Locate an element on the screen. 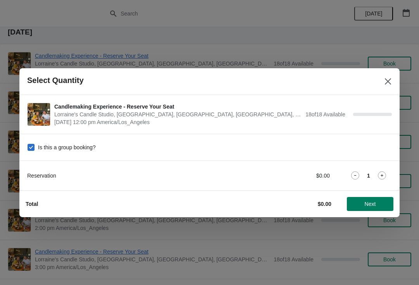  button: Close is located at coordinates (388, 82).